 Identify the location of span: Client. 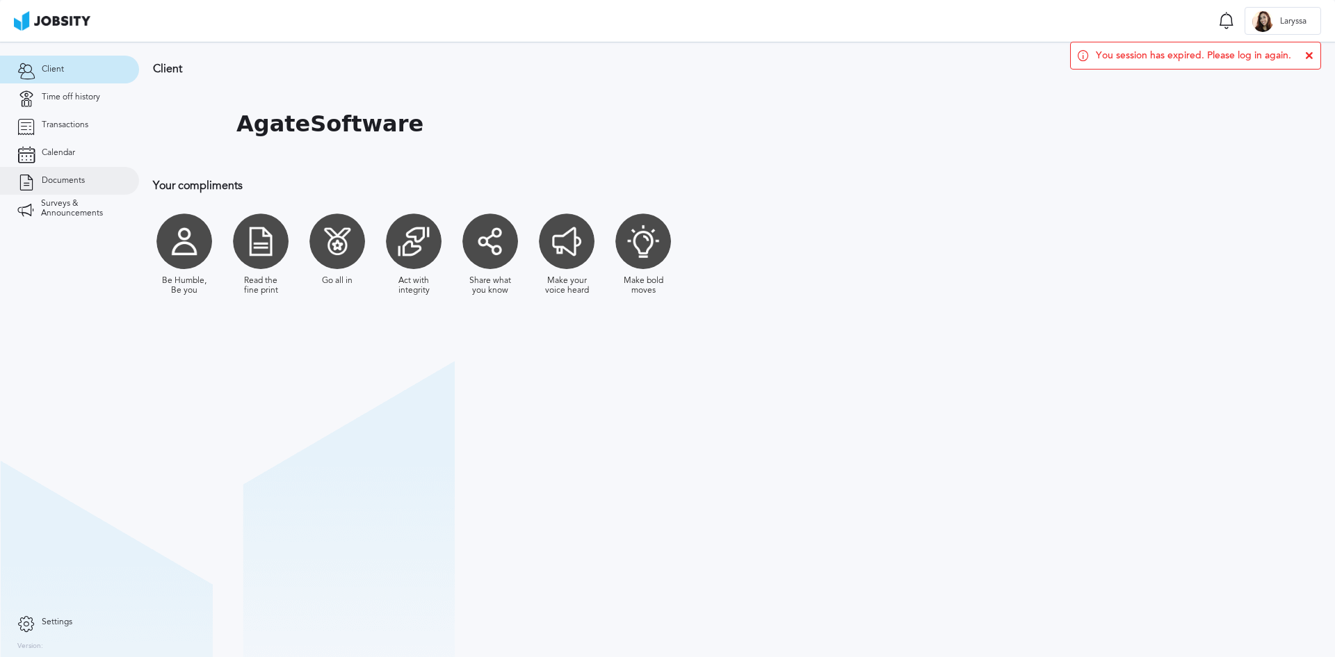
(53, 70).